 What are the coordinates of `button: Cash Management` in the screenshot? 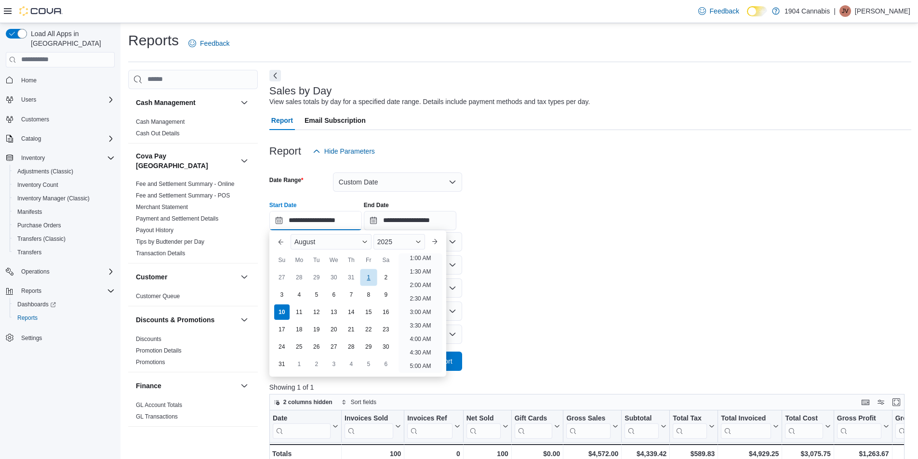 It's located at (244, 103).